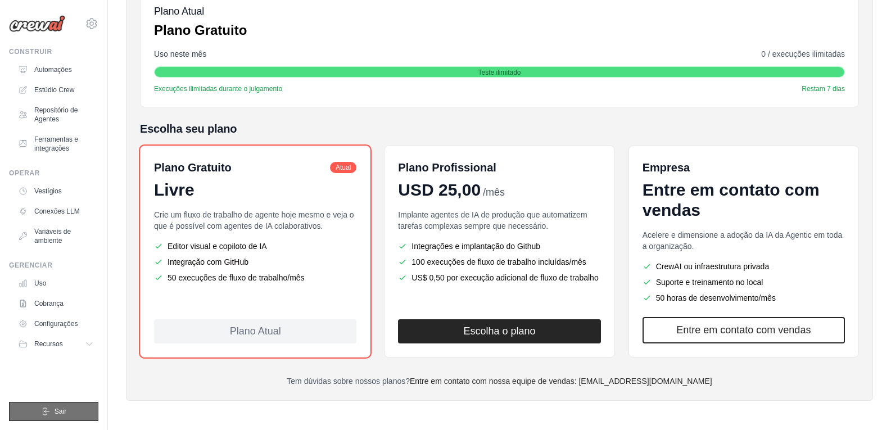 The height and width of the screenshot is (430, 891). Describe the element at coordinates (56, 144) in the screenshot. I see `a: Ferramentas e integrações` at that location.